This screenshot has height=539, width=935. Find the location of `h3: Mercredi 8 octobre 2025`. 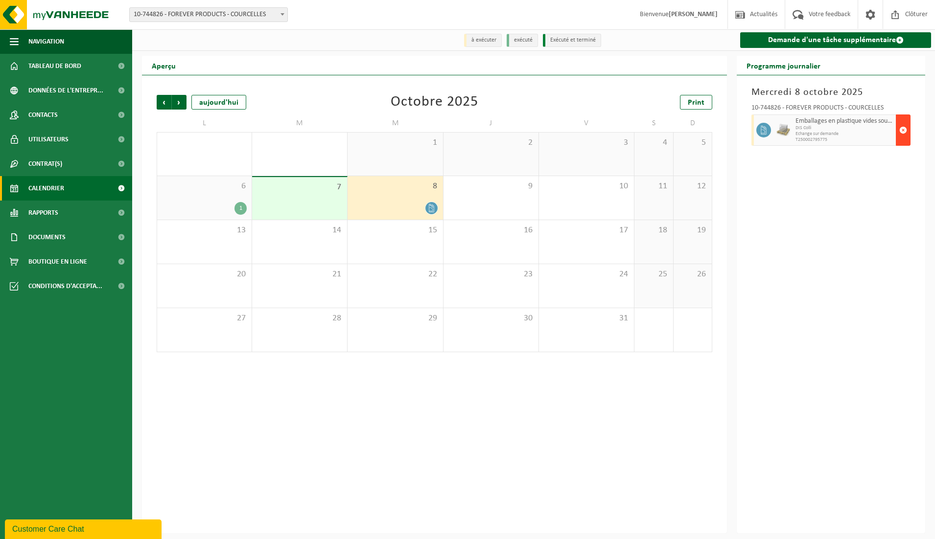

h3: Mercredi 8 octobre 2025 is located at coordinates (830, 92).